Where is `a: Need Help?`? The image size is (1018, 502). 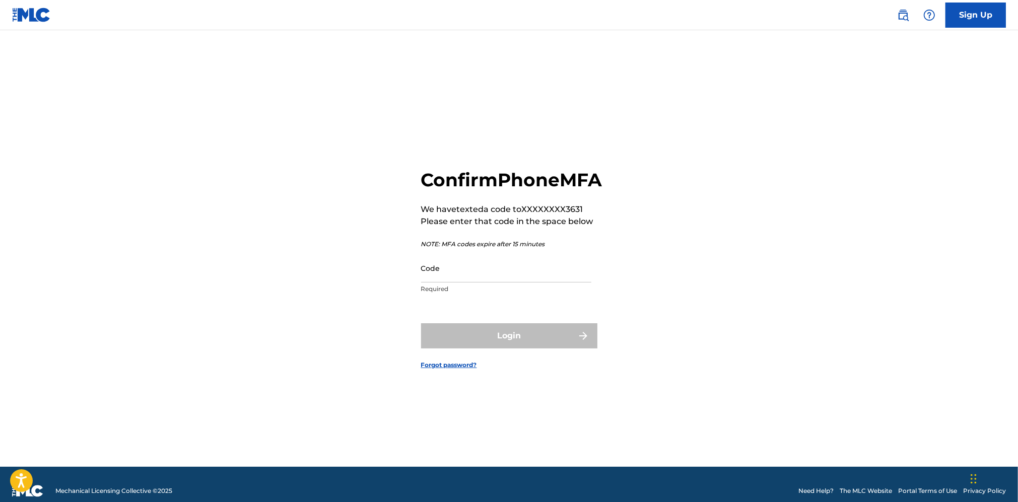
a: Need Help? is located at coordinates (816, 491).